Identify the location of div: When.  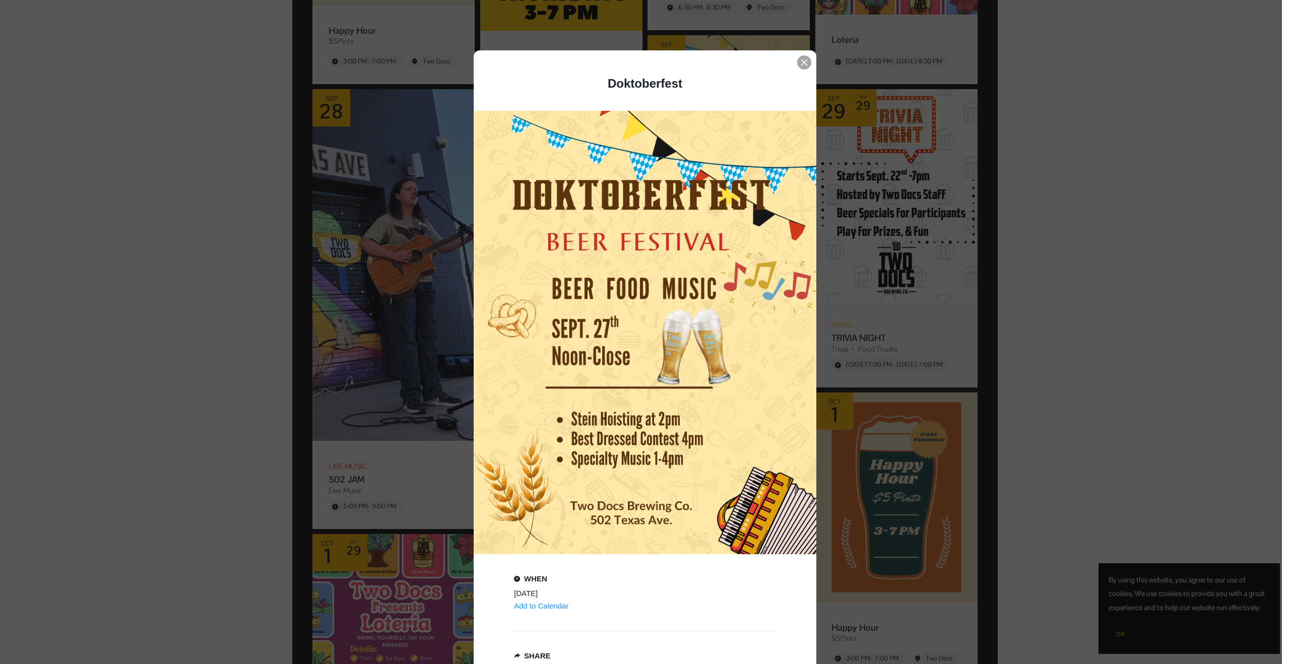
(536, 579).